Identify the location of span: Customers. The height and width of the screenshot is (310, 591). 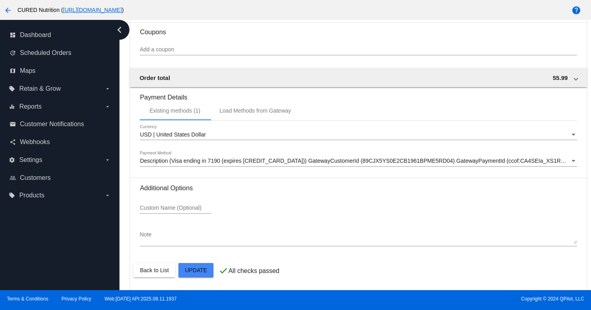
(35, 178).